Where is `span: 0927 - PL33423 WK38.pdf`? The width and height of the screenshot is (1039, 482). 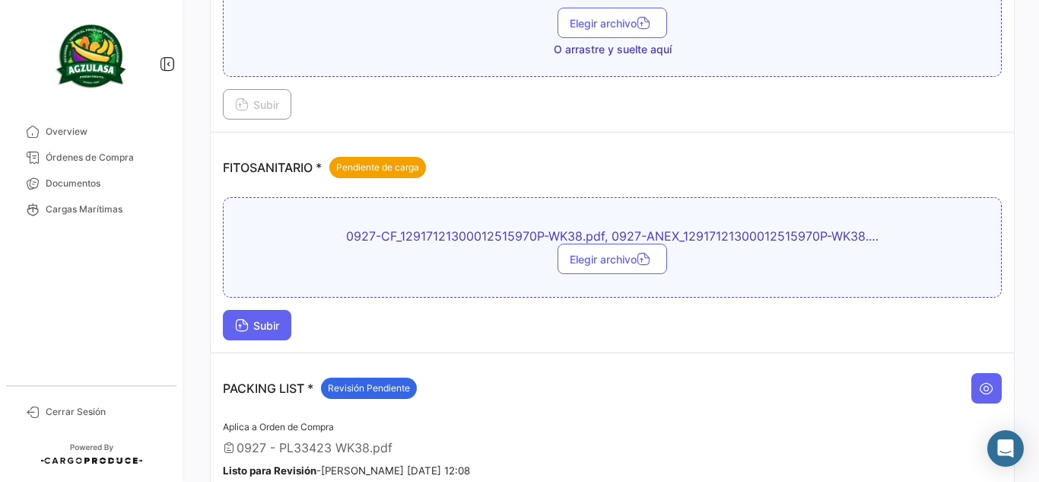 span: 0927 - PL33423 WK38.pdf is located at coordinates (314, 447).